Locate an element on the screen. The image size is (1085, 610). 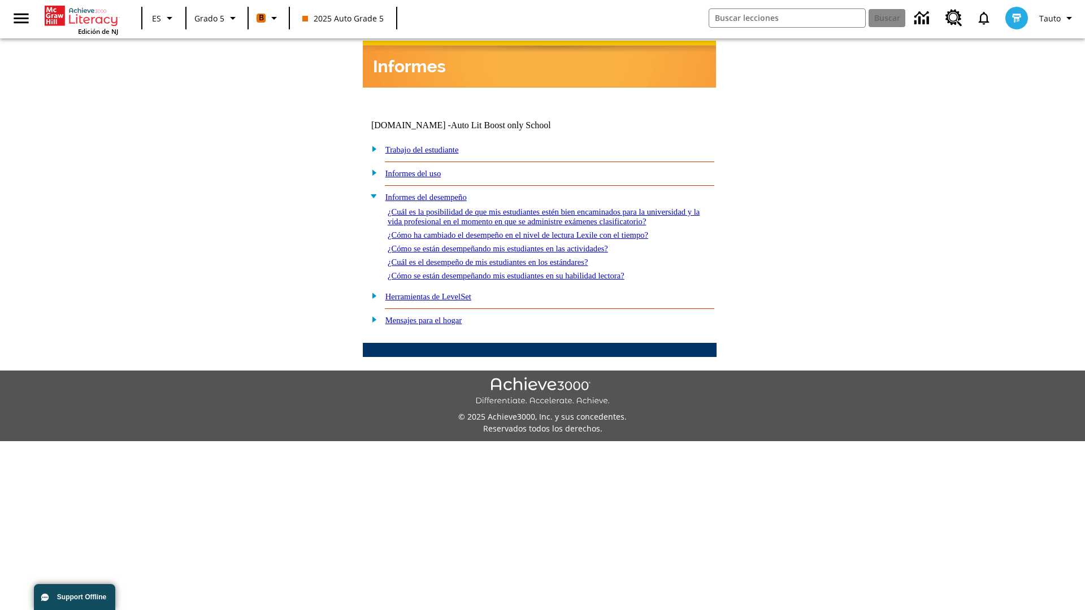
a: Centro de recursos, Se abrirá en una pestaña nueva. is located at coordinates (954, 18).